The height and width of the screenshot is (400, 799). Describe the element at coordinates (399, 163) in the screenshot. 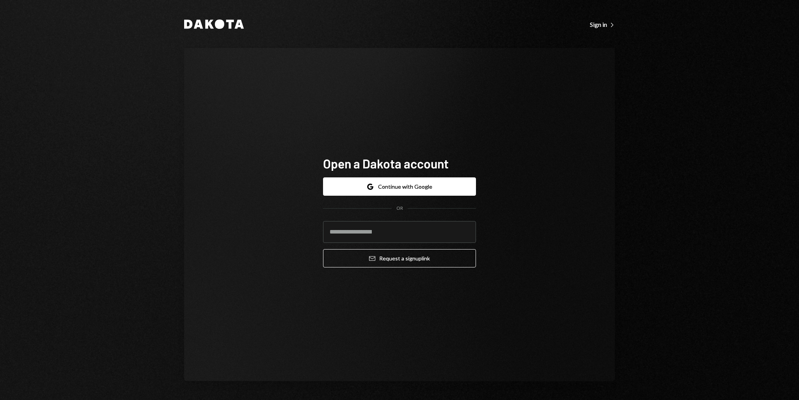

I see `h1: Open a Dakota account` at that location.